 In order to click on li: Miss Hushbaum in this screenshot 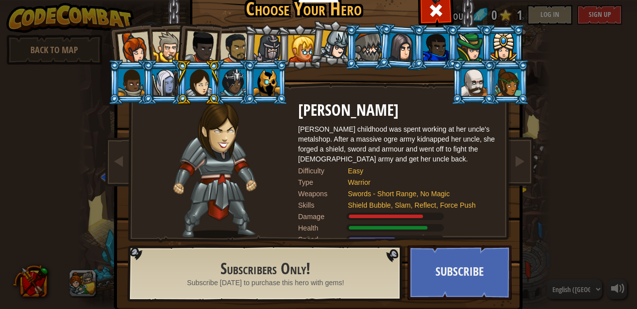, I will do `click(299, 47)`.